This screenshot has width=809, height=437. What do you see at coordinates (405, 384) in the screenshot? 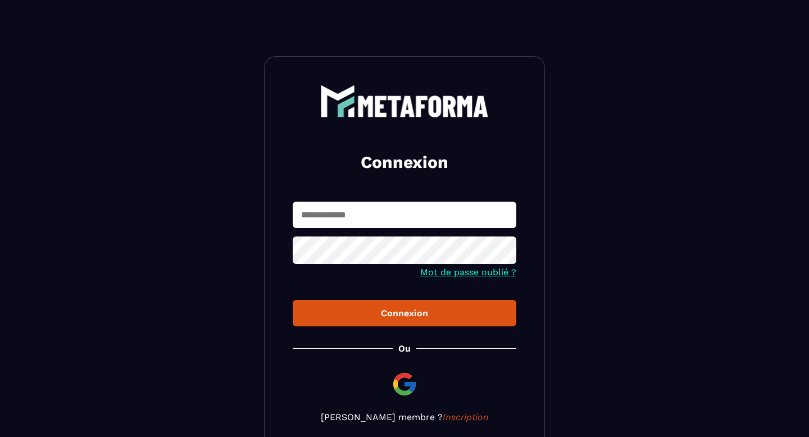
I see `img: google` at bounding box center [405, 384].